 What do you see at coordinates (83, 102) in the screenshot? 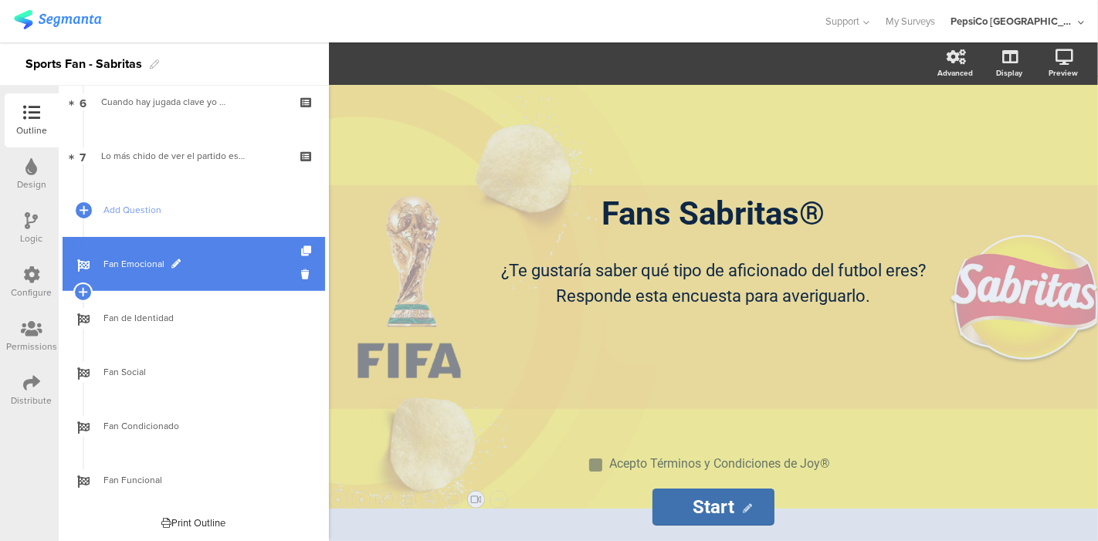
I see `span: 6` at bounding box center [83, 102].